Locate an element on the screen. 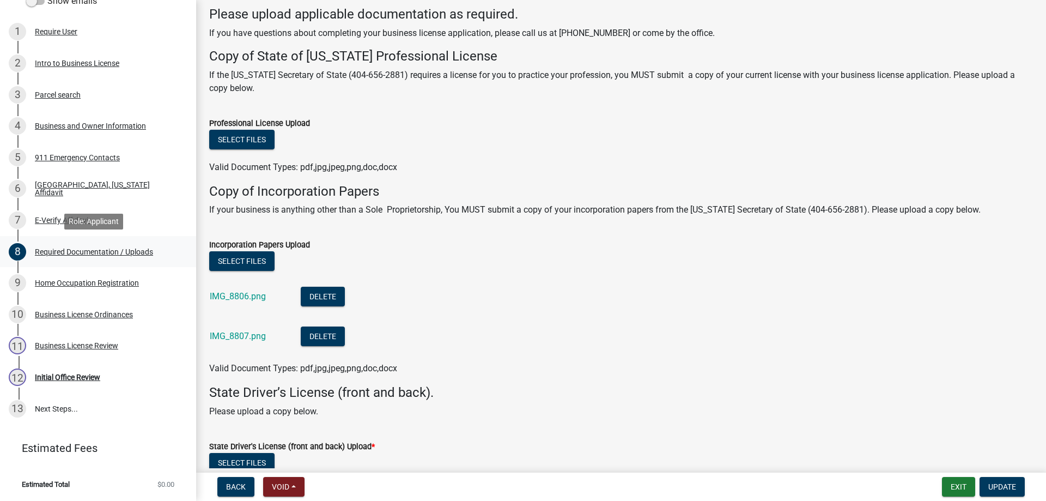  div: Business License Ordinances is located at coordinates (84, 314).